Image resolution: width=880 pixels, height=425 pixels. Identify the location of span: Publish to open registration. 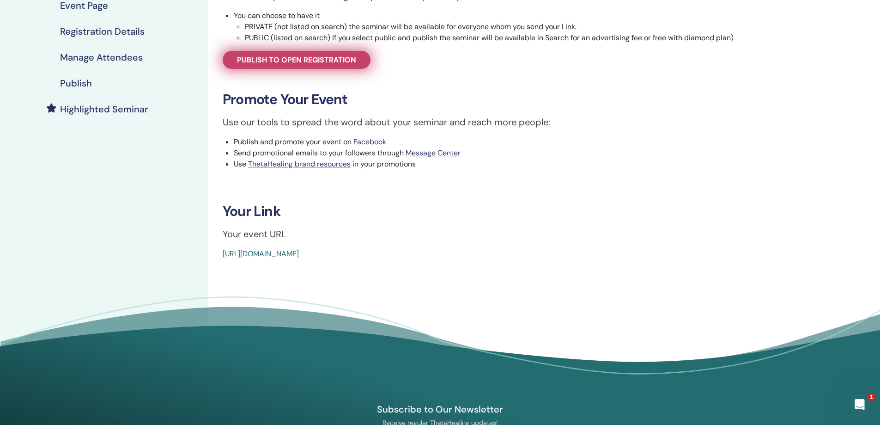
(297, 60).